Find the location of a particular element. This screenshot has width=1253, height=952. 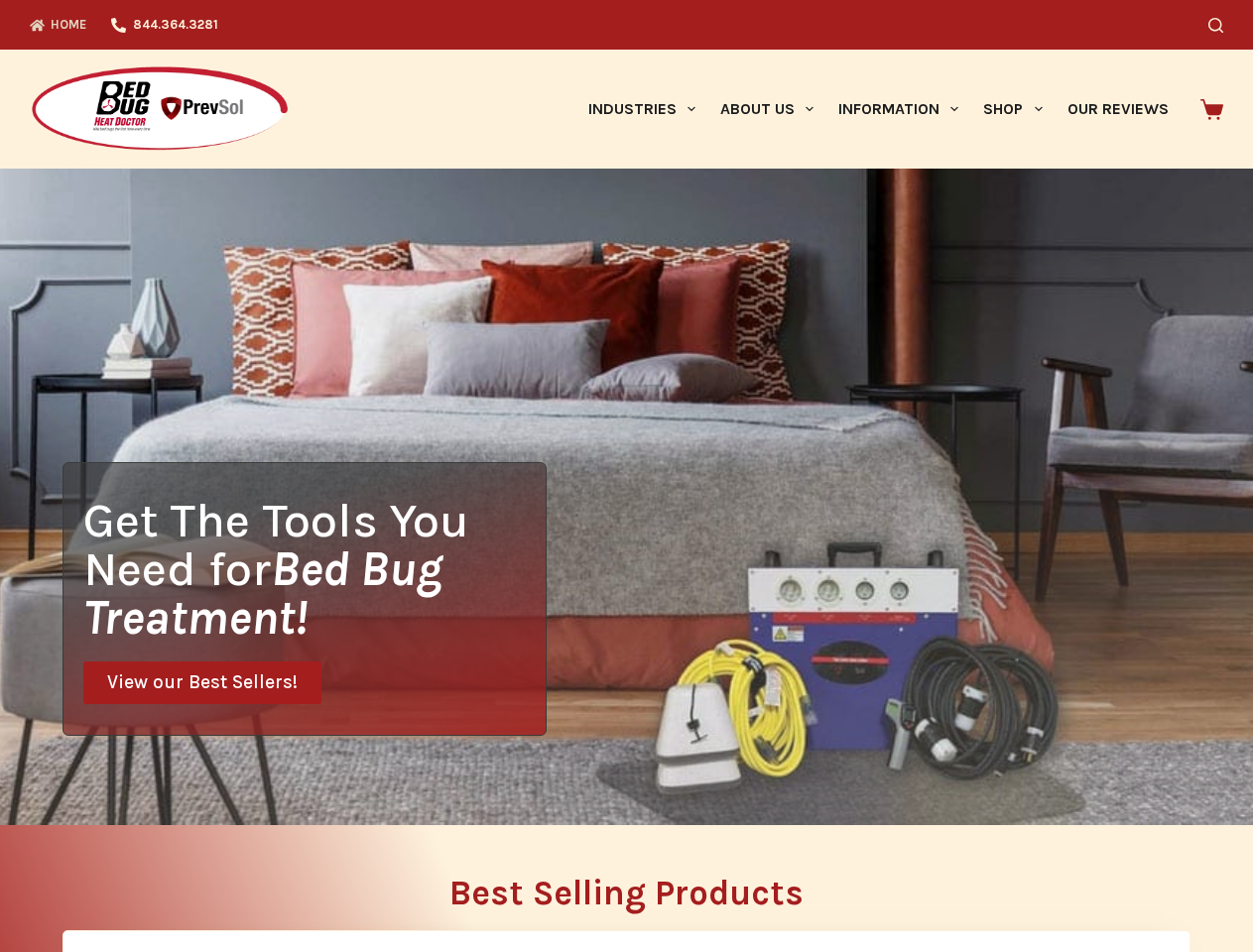

a: View our Best Sellers! is located at coordinates (202, 682).